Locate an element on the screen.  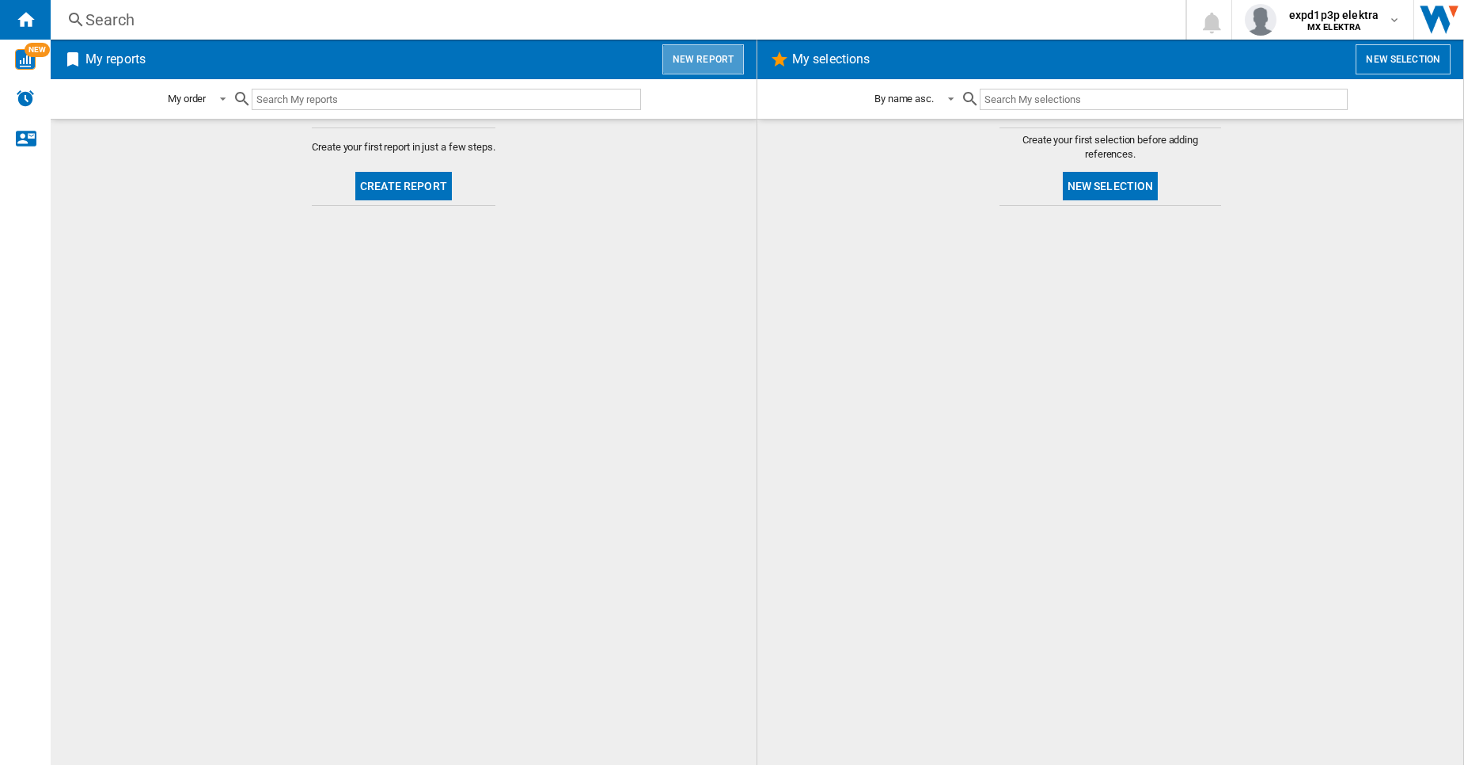
input: Search My selections is located at coordinates (1163, 99).